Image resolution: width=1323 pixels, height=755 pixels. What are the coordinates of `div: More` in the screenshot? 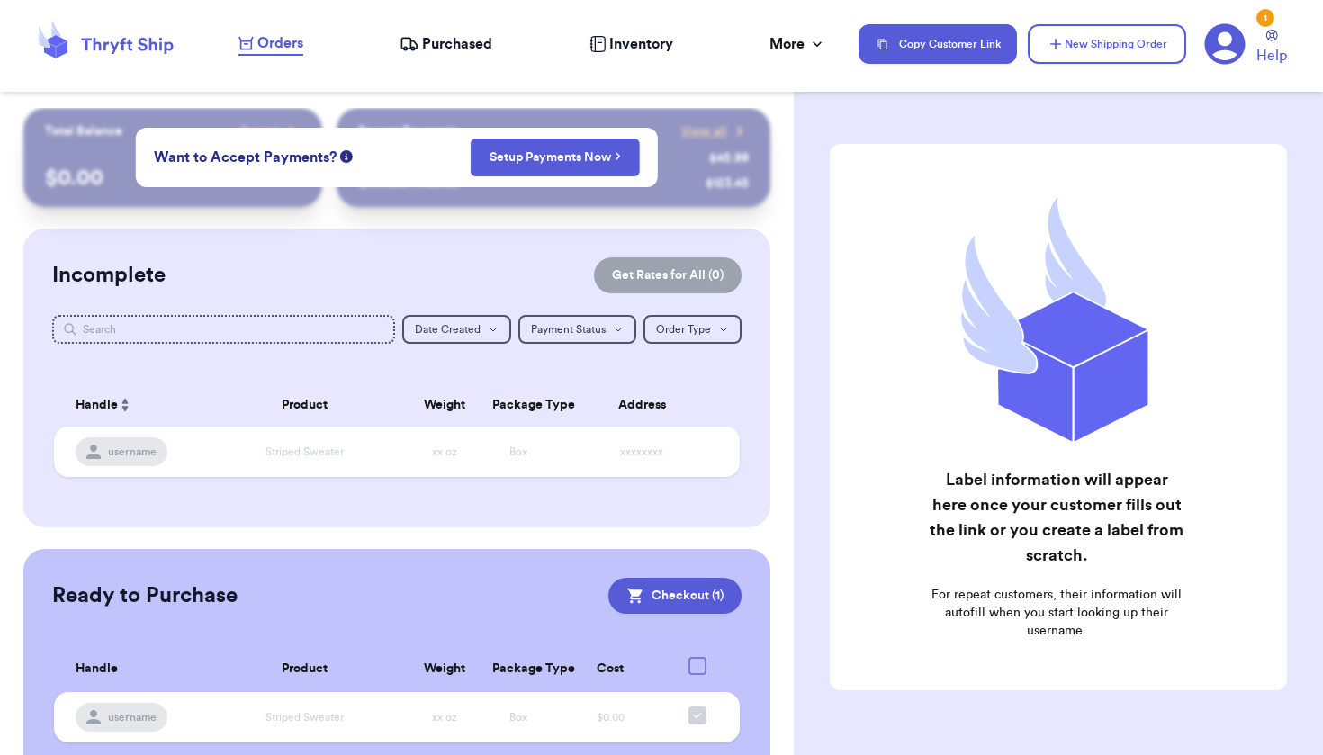 It's located at (797, 44).